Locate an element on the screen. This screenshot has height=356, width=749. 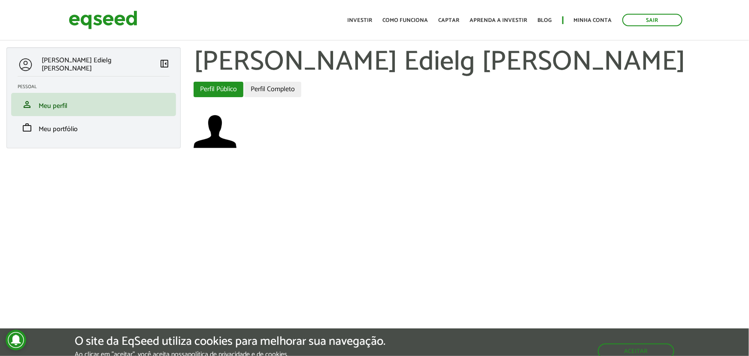
img: EqSeed is located at coordinates (103, 20).